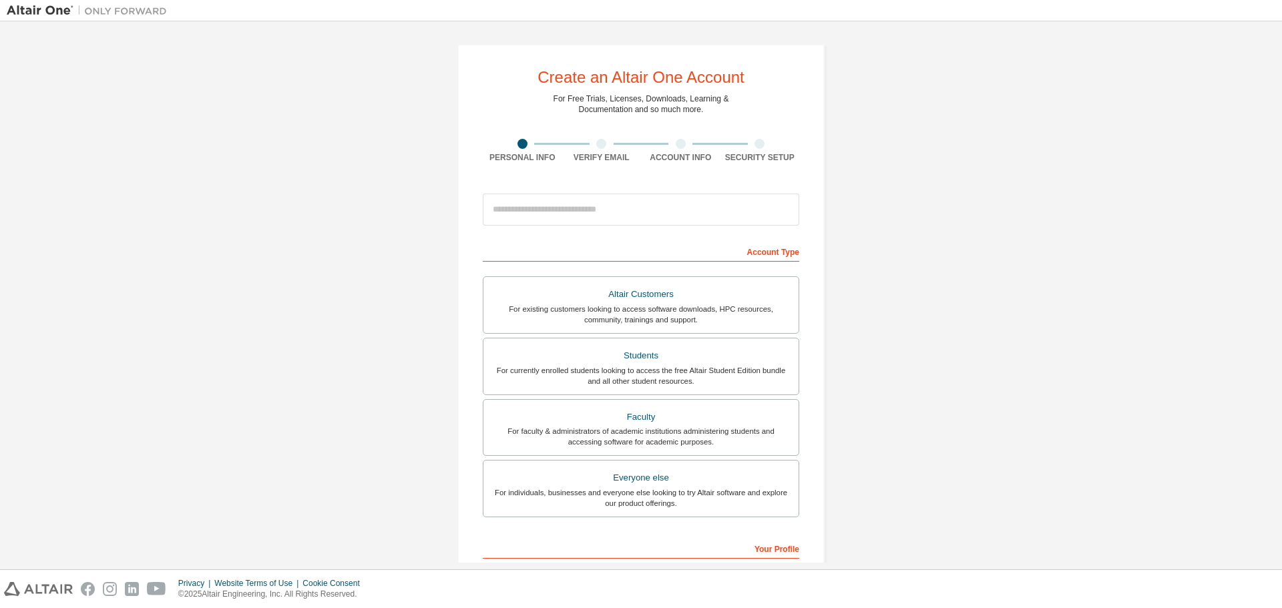  Describe the element at coordinates (335, 584) in the screenshot. I see `div: Cookie Consent` at that location.